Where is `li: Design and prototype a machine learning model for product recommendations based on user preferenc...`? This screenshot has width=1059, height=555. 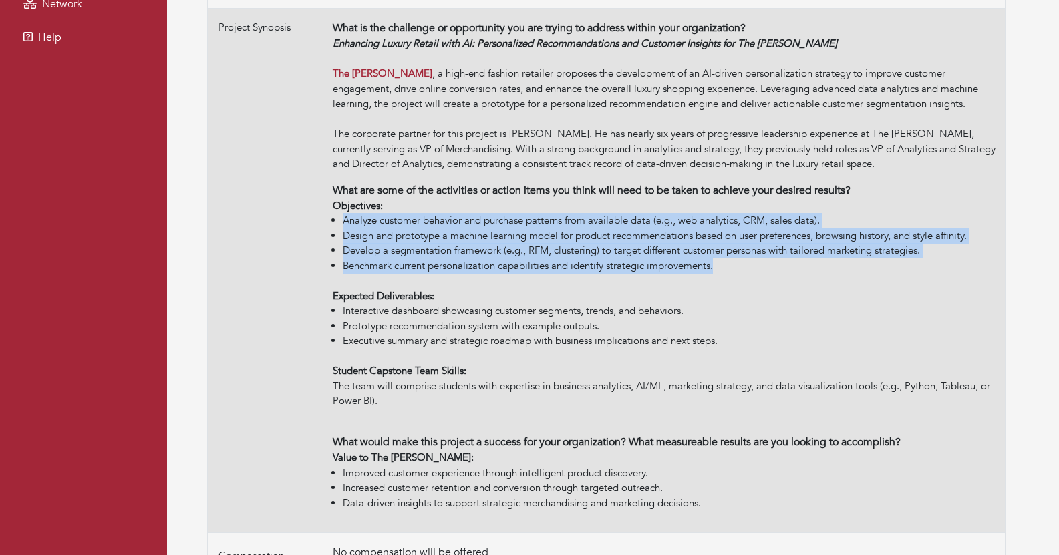
li: Design and prototype a machine learning model for product recommendations based on user preferenc... is located at coordinates (671, 236).